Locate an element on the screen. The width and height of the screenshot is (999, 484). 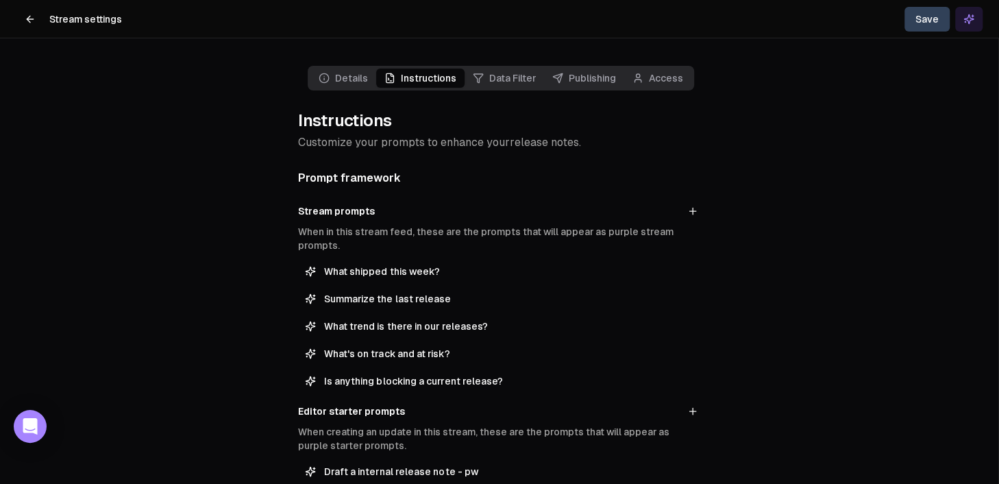
a: Details is located at coordinates (343, 78).